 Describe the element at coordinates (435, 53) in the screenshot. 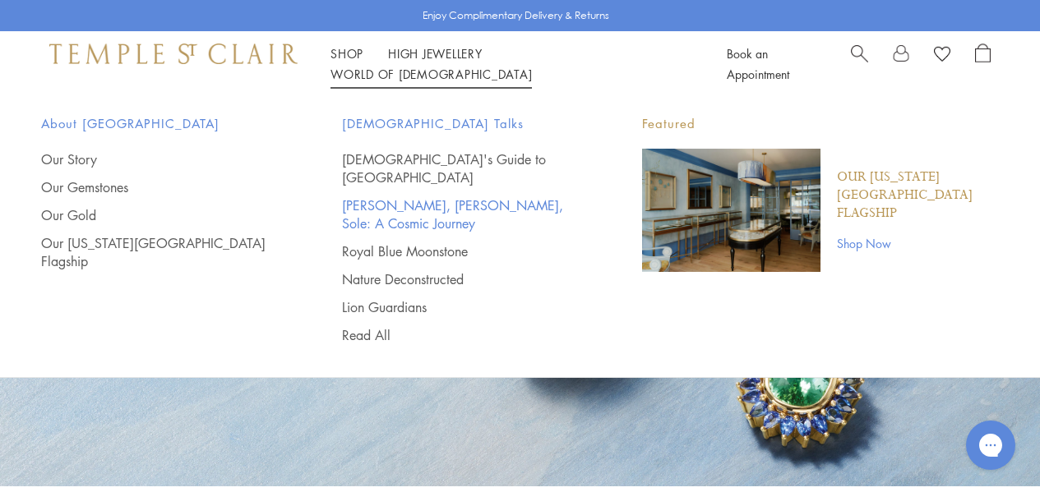

I see `a: High JewelleryHigh Jewellery` at that location.